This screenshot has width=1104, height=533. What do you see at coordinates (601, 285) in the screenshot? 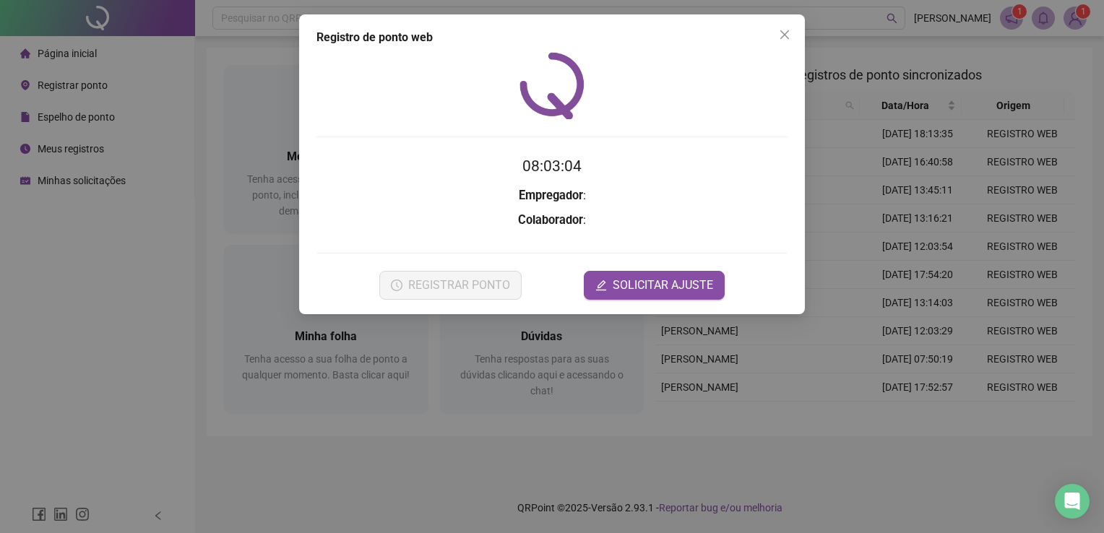
I see `span: edit` at bounding box center [601, 285].